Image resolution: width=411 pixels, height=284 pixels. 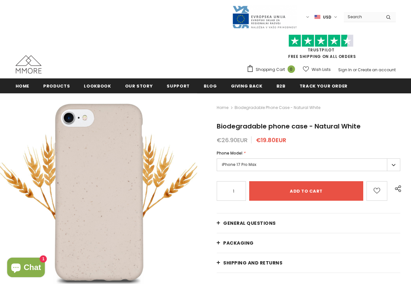 What do you see at coordinates (270, 69) in the screenshot?
I see `span: Shopping Cart` at bounding box center [270, 69].